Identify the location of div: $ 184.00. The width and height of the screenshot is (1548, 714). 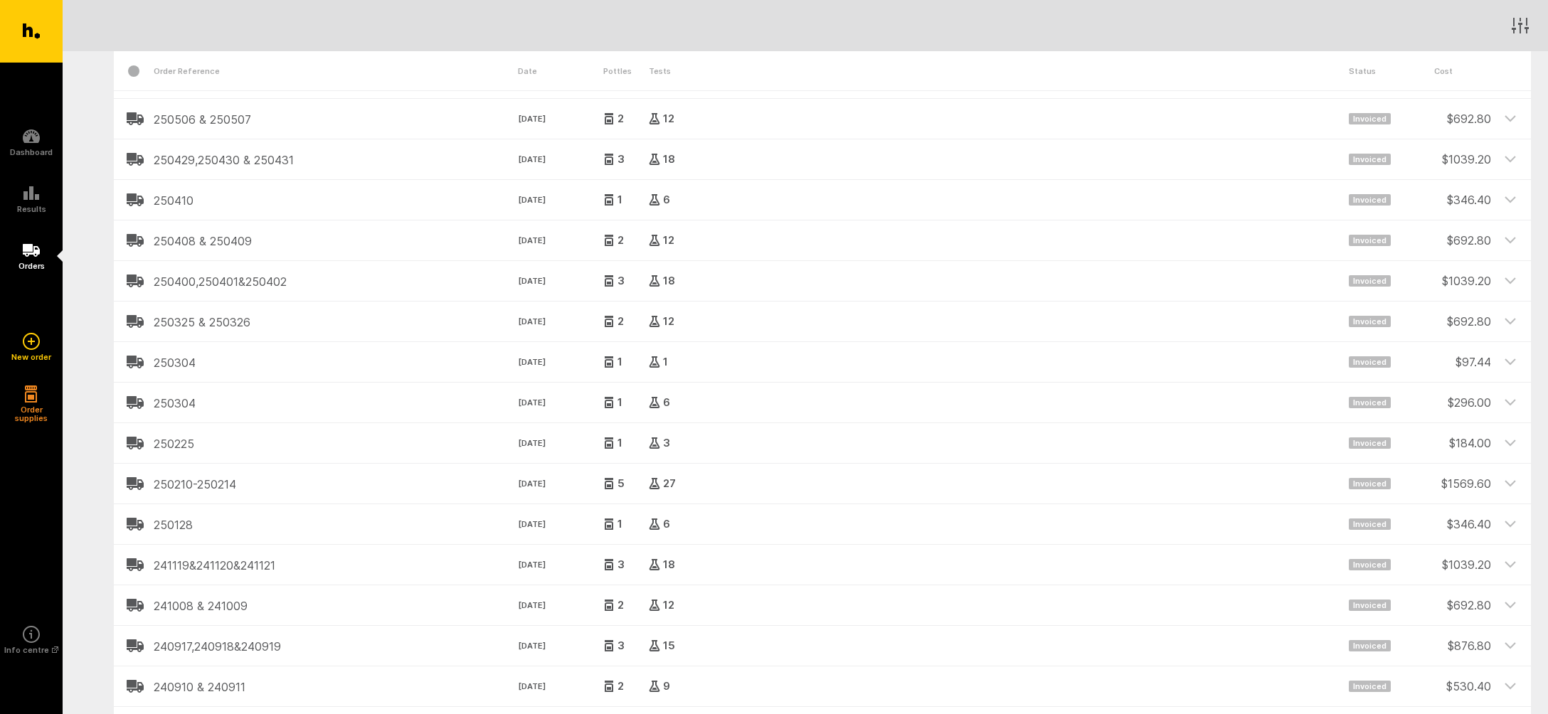
(1463, 438).